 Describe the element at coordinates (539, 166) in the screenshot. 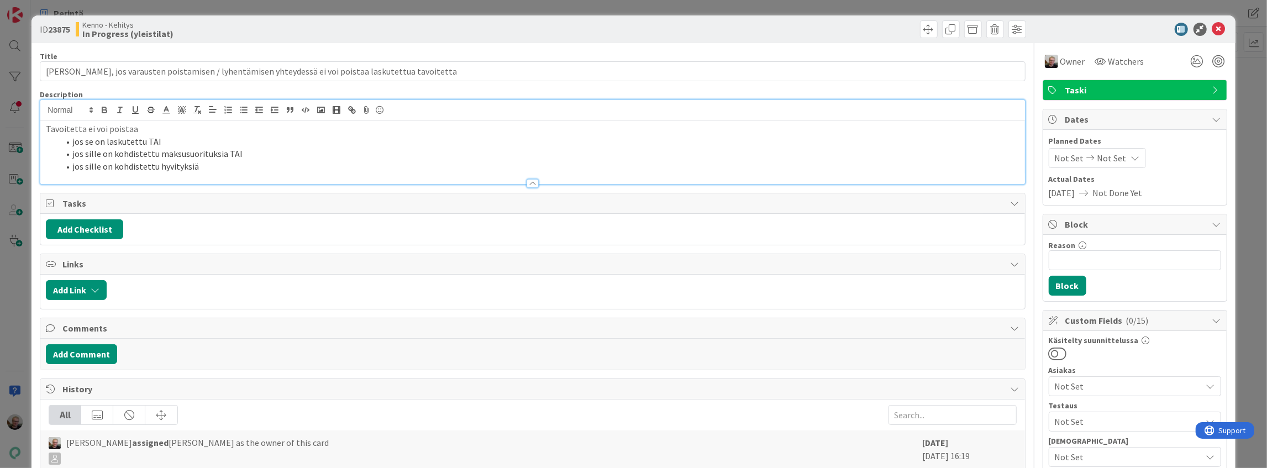

I see `li: jos sille on kohdistettu hyvityksiä` at that location.